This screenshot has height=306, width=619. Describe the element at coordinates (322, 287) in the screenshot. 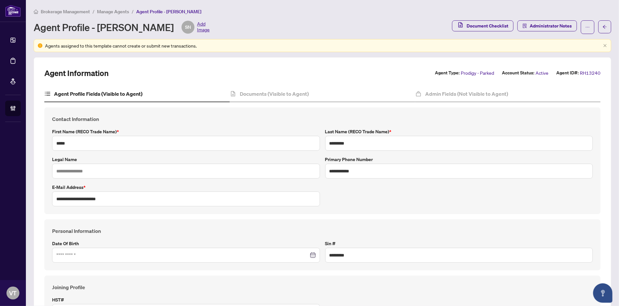

I see `h4: Joining Profile` at that location.